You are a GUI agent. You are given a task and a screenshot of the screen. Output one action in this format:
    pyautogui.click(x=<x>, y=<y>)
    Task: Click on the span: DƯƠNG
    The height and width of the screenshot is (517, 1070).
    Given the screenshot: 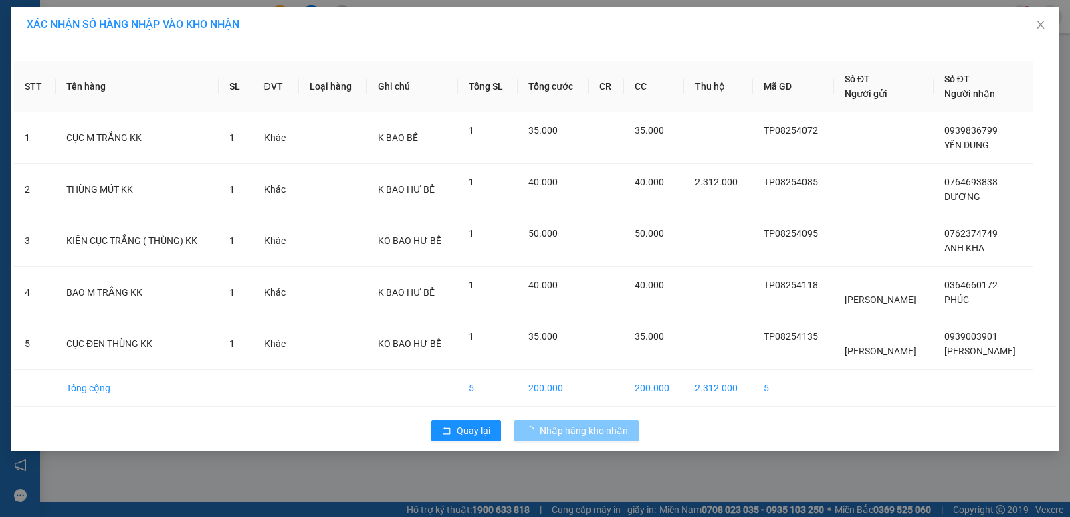 What is the action you would take?
    pyautogui.click(x=962, y=197)
    